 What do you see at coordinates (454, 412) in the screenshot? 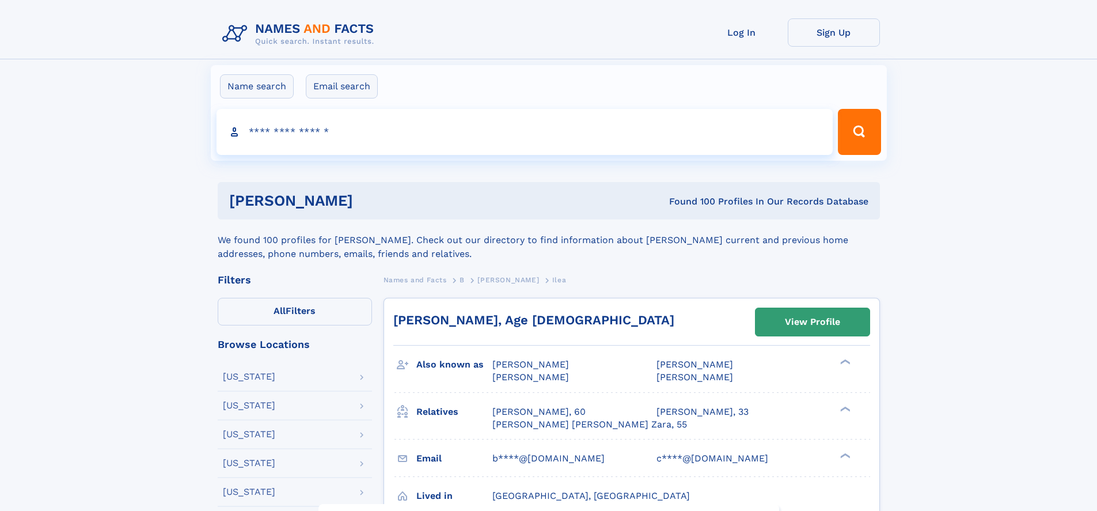
I see `h3: Relatives` at bounding box center [454, 412].